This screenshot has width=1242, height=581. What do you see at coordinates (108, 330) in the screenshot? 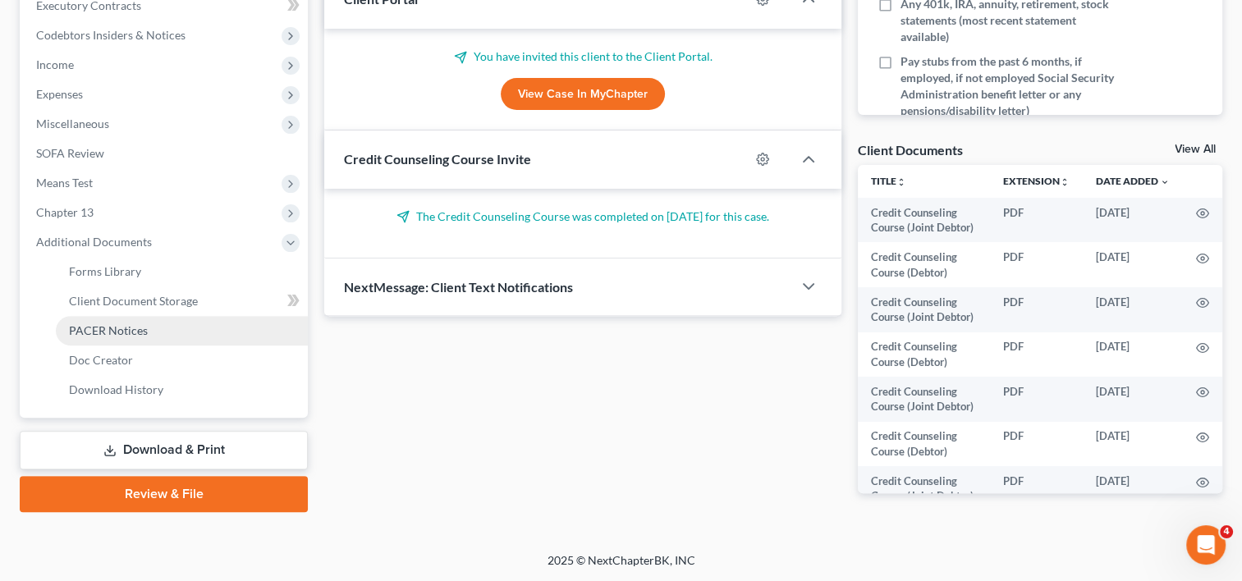
I see `span: PACER Notices` at bounding box center [108, 330].